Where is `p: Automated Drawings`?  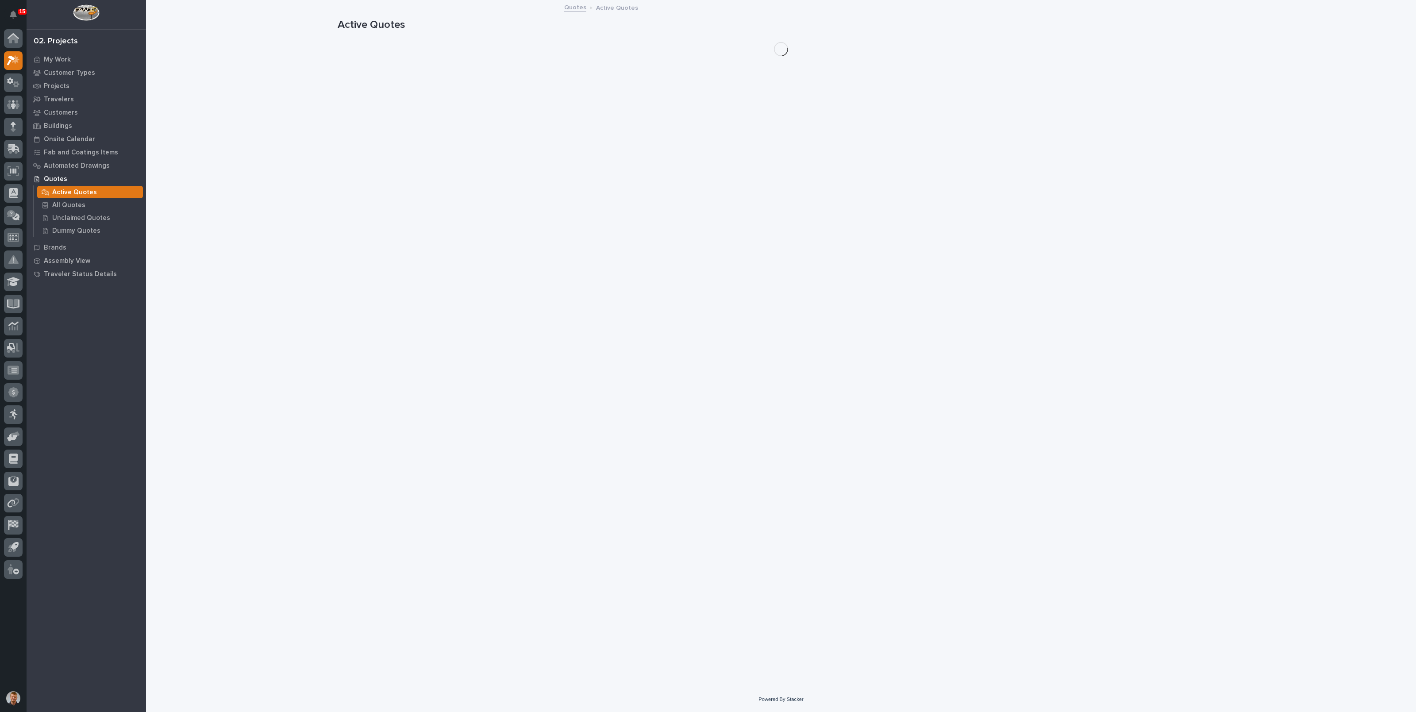 p: Automated Drawings is located at coordinates (77, 166).